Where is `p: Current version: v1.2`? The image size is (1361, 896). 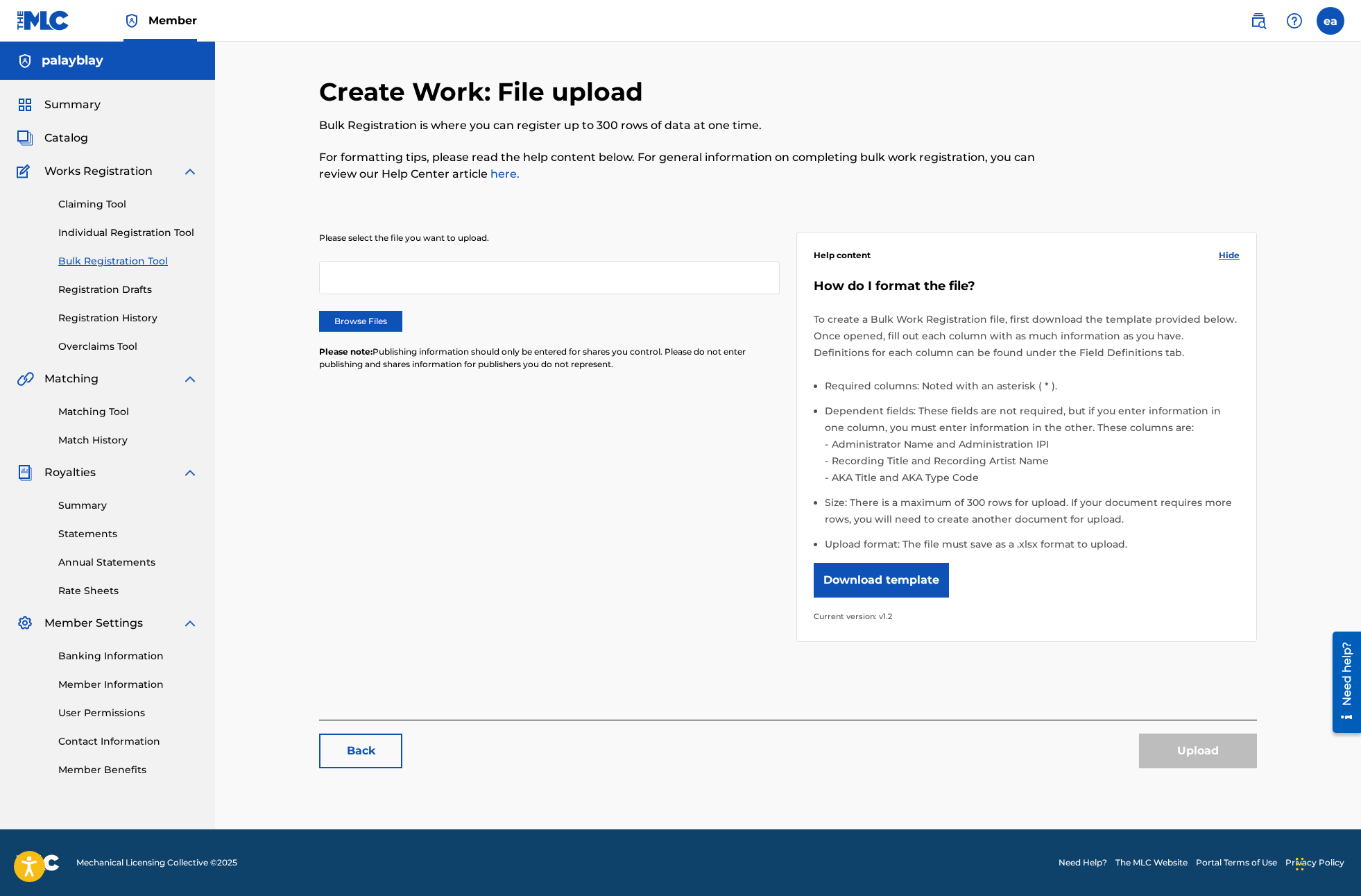 p: Current version: v1.2 is located at coordinates (1027, 616).